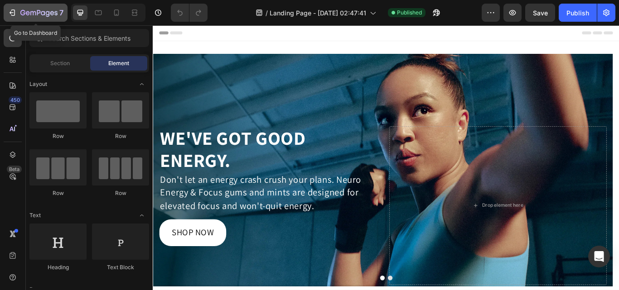 The height and width of the screenshot is (290, 619). Describe the element at coordinates (540, 13) in the screenshot. I see `button: Save` at that location.